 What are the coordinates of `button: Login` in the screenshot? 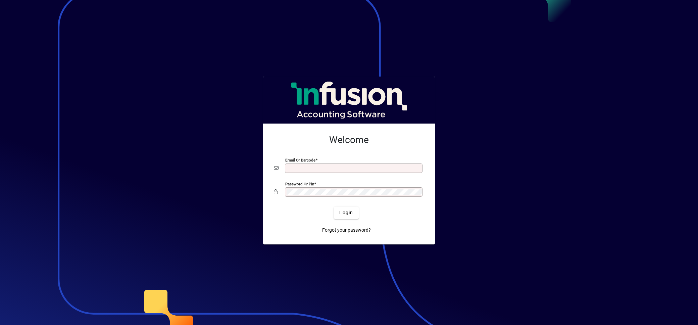 It's located at (346, 213).